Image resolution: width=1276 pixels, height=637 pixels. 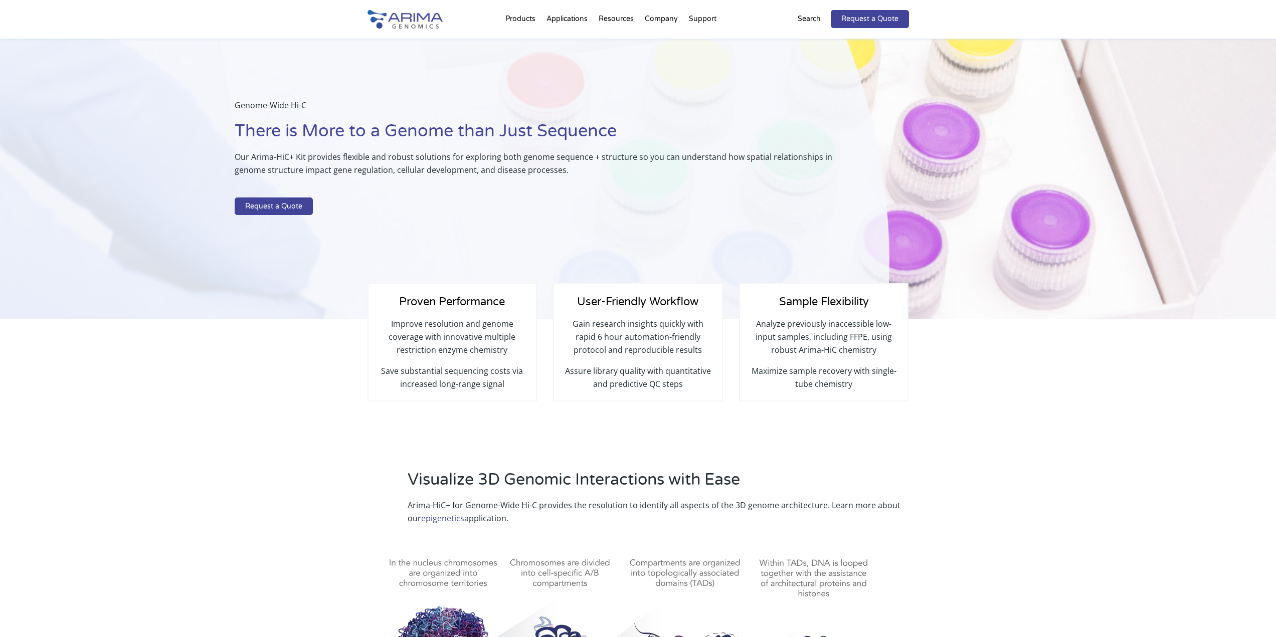 What do you see at coordinates (638, 341) in the screenshot?
I see `p: Gain research insights quickly with rapid 6 hour automation-friendly protocol and reproducible re...` at bounding box center [638, 341].